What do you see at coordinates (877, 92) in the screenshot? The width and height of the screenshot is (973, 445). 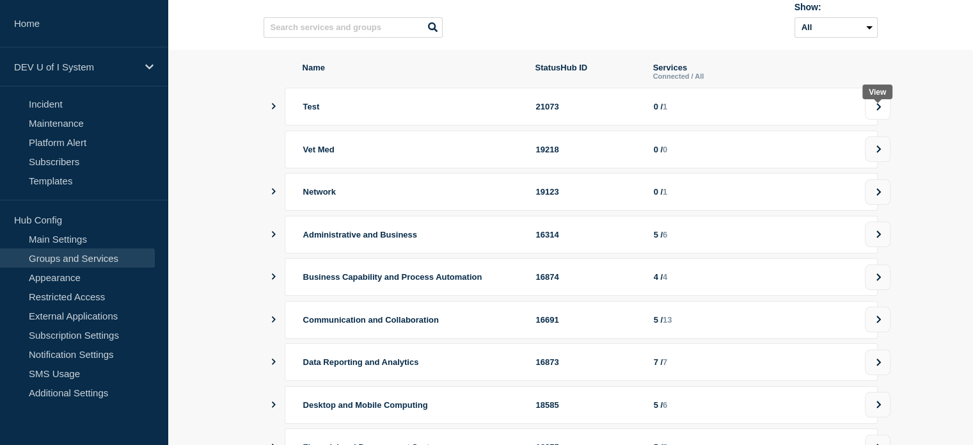 I see `div: View` at bounding box center [877, 92].